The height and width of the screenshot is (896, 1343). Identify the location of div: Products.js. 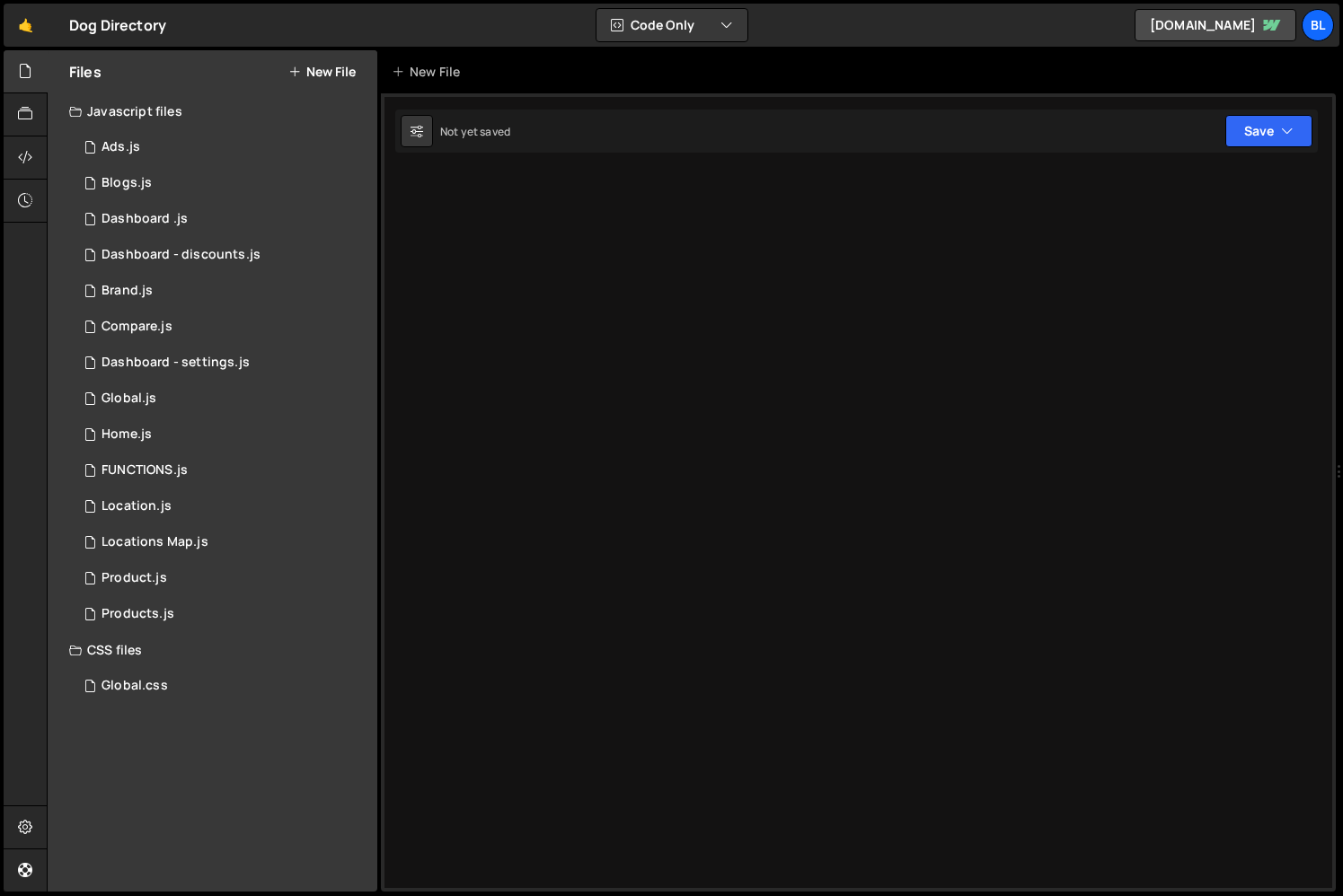
(138, 614).